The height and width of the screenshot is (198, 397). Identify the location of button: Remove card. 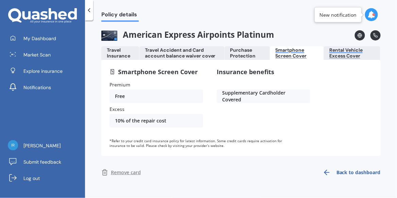
(123, 172).